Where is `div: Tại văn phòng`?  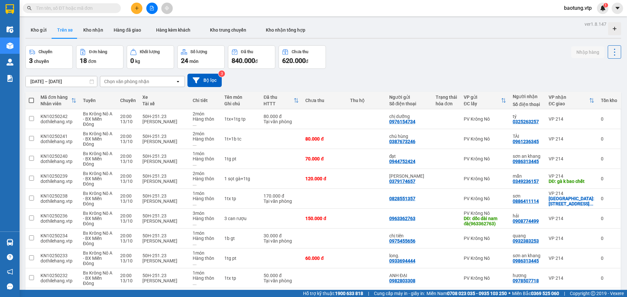
div: Tại văn phòng is located at coordinates (281, 281).